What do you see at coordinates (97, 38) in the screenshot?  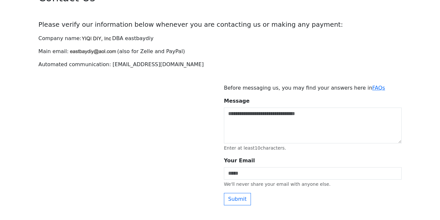 I see `img: company name` at bounding box center [97, 38].